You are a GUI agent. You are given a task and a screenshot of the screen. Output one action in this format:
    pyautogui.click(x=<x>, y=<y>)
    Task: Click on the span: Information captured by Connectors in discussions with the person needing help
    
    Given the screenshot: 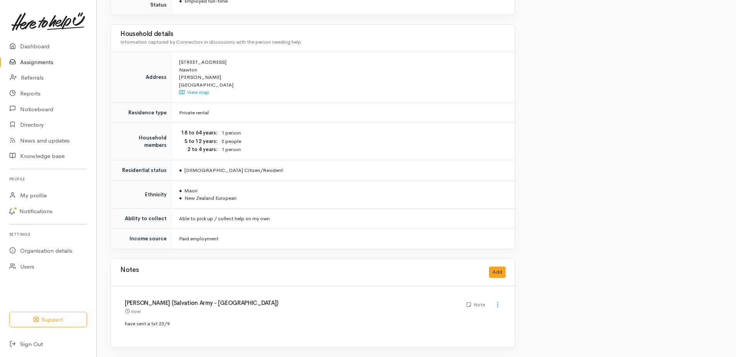 What is the action you would take?
    pyautogui.click(x=211, y=42)
    